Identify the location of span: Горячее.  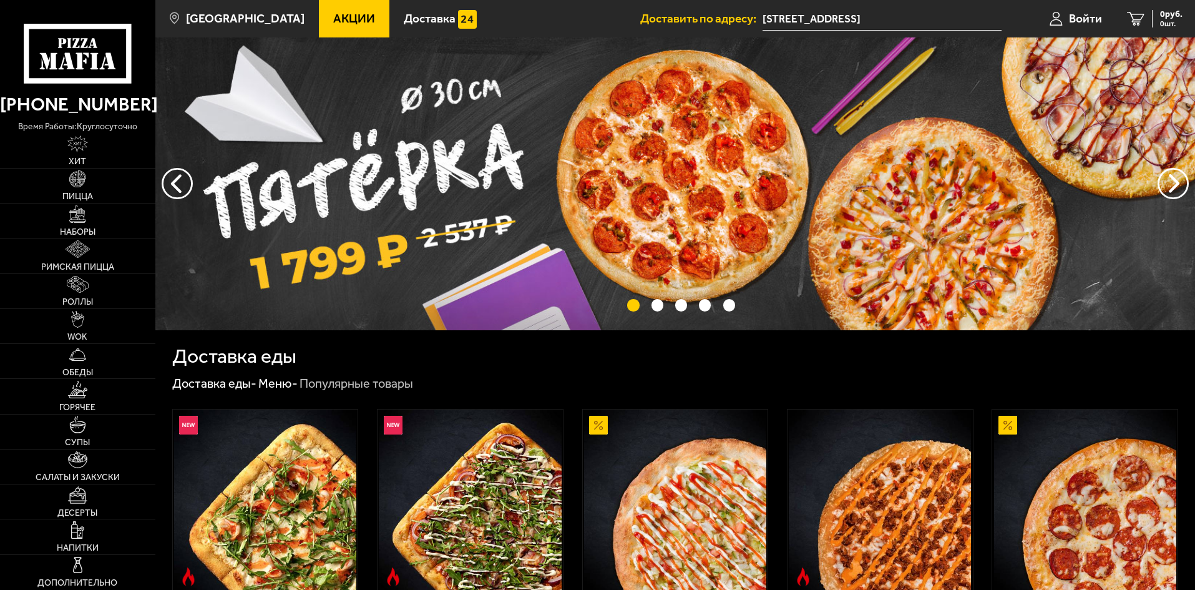
(77, 407).